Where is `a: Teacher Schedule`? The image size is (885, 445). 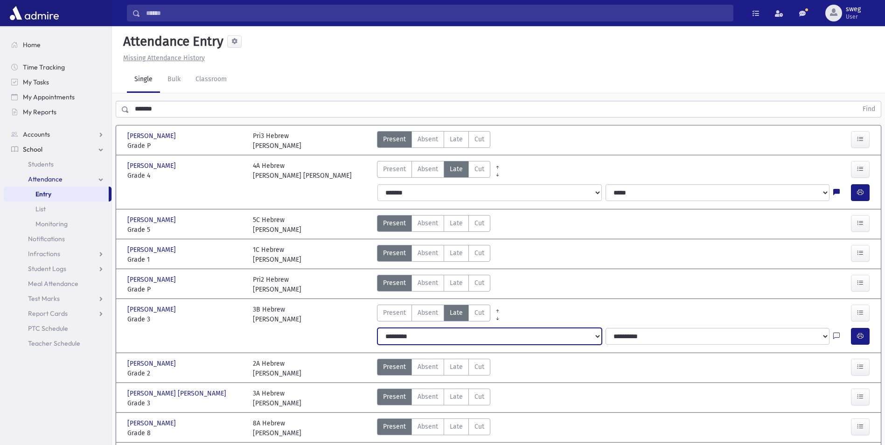 a: Teacher Schedule is located at coordinates (57, 343).